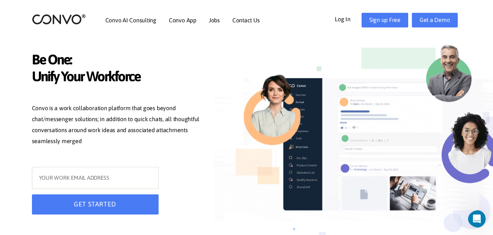 Image resolution: width=493 pixels, height=235 pixels. I want to click on p: Convo is a work collaboration platform that goes beyond chat/messenger solutions; in addition to ..., so click(118, 126).